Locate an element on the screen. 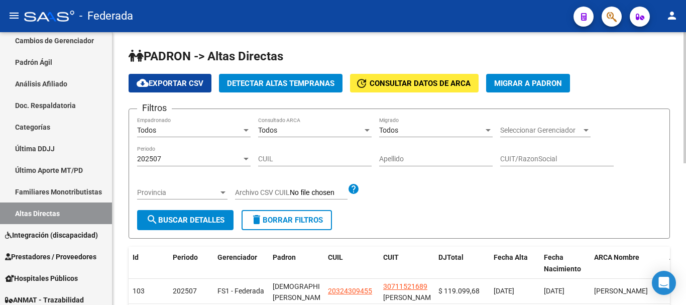  mat-icon: update is located at coordinates (362, 83).